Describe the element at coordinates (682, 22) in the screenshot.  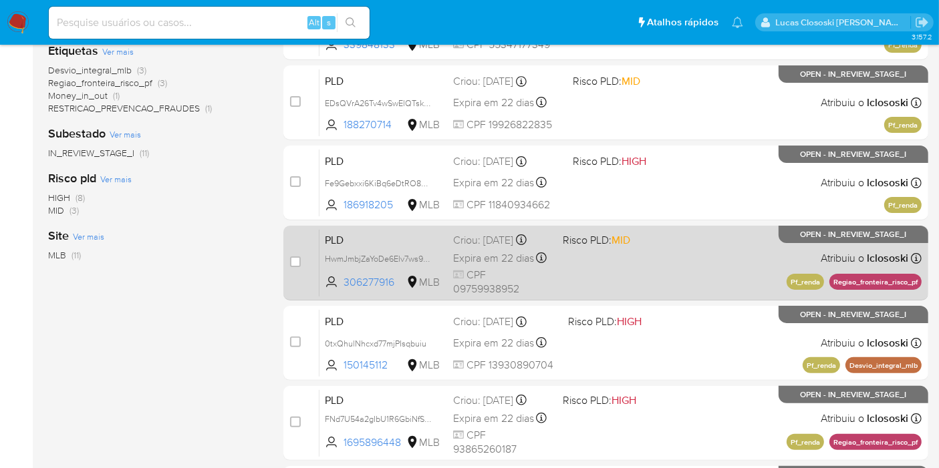
I see `span: Atalhos rápidos` at that location.